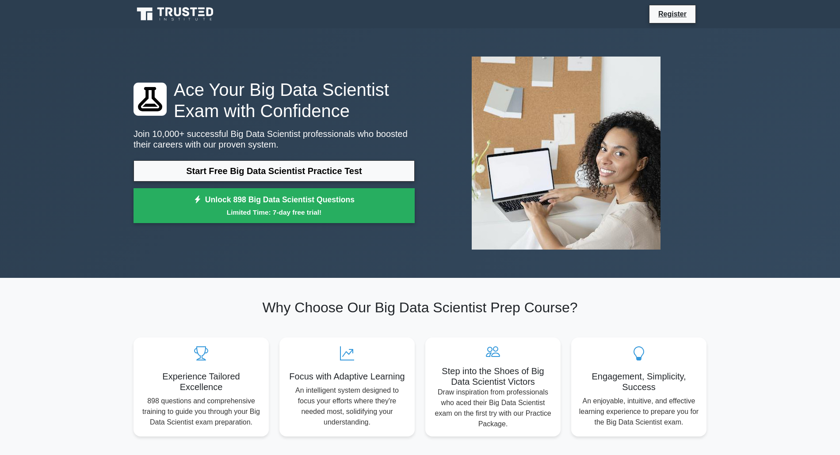 The width and height of the screenshot is (840, 455). Describe the element at coordinates (274, 212) in the screenshot. I see `small: Limited Time: 7-day free trial!` at that location.